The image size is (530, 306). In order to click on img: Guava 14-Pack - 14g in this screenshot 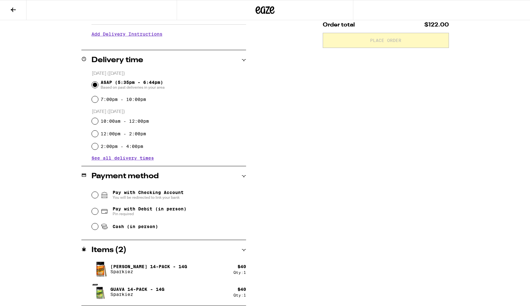, I will do `click(100, 292)`.